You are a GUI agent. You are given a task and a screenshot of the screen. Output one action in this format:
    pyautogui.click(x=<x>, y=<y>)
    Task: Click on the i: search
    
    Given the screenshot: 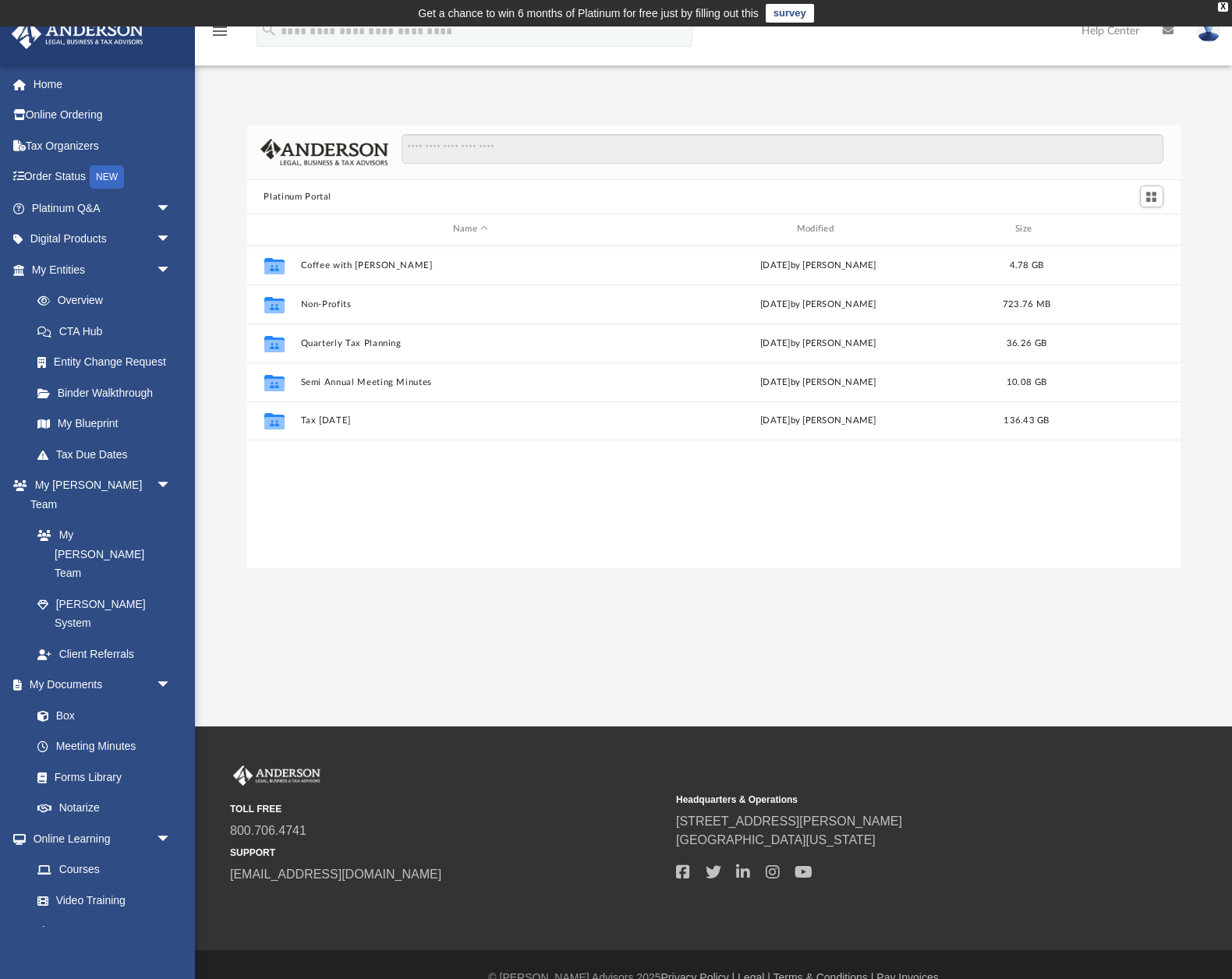 What is the action you would take?
    pyautogui.click(x=269, y=30)
    